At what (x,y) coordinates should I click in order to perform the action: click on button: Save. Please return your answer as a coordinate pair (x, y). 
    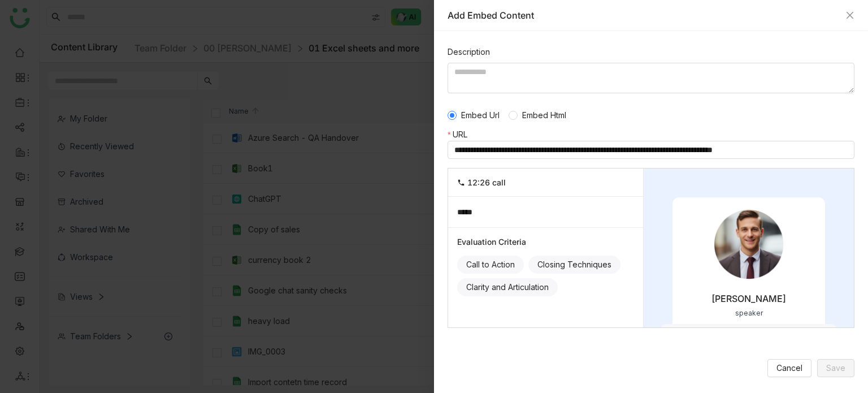
    Looking at the image, I should click on (836, 368).